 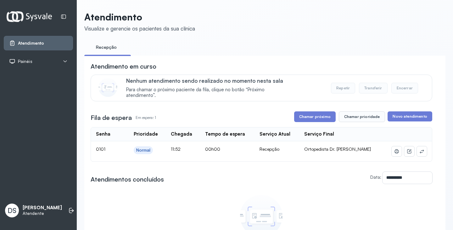 I want to click on div: Chegada, so click(x=181, y=134).